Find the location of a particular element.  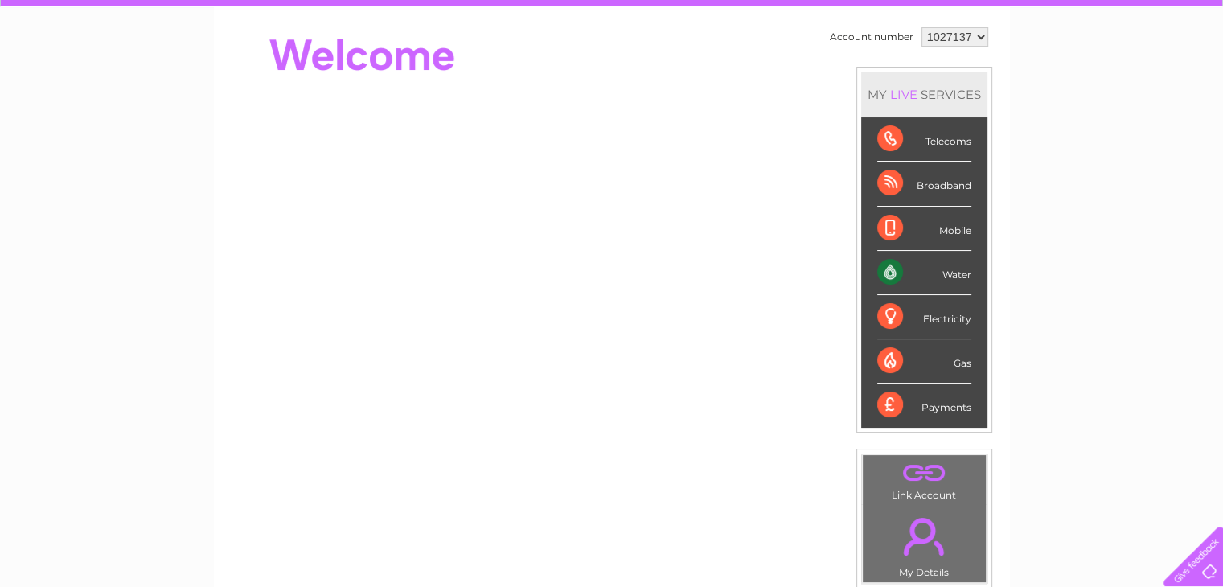

td: Link Account is located at coordinates (924, 479).